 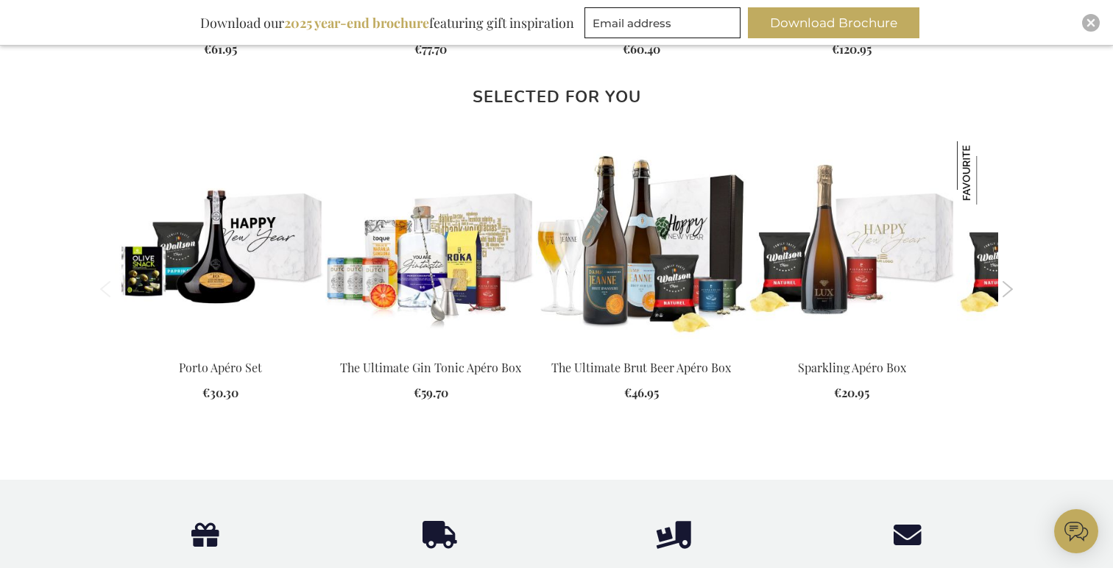 What do you see at coordinates (641, 244) in the screenshot?
I see `img: The Ultimate Champagne Beer Apéro Box` at bounding box center [641, 244].